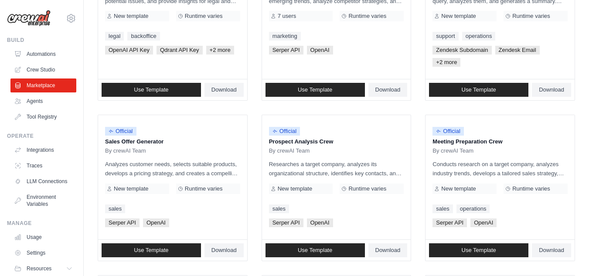 The height and width of the screenshot is (276, 589). What do you see at coordinates (144, 36) in the screenshot?
I see `a: backoffice` at bounding box center [144, 36].